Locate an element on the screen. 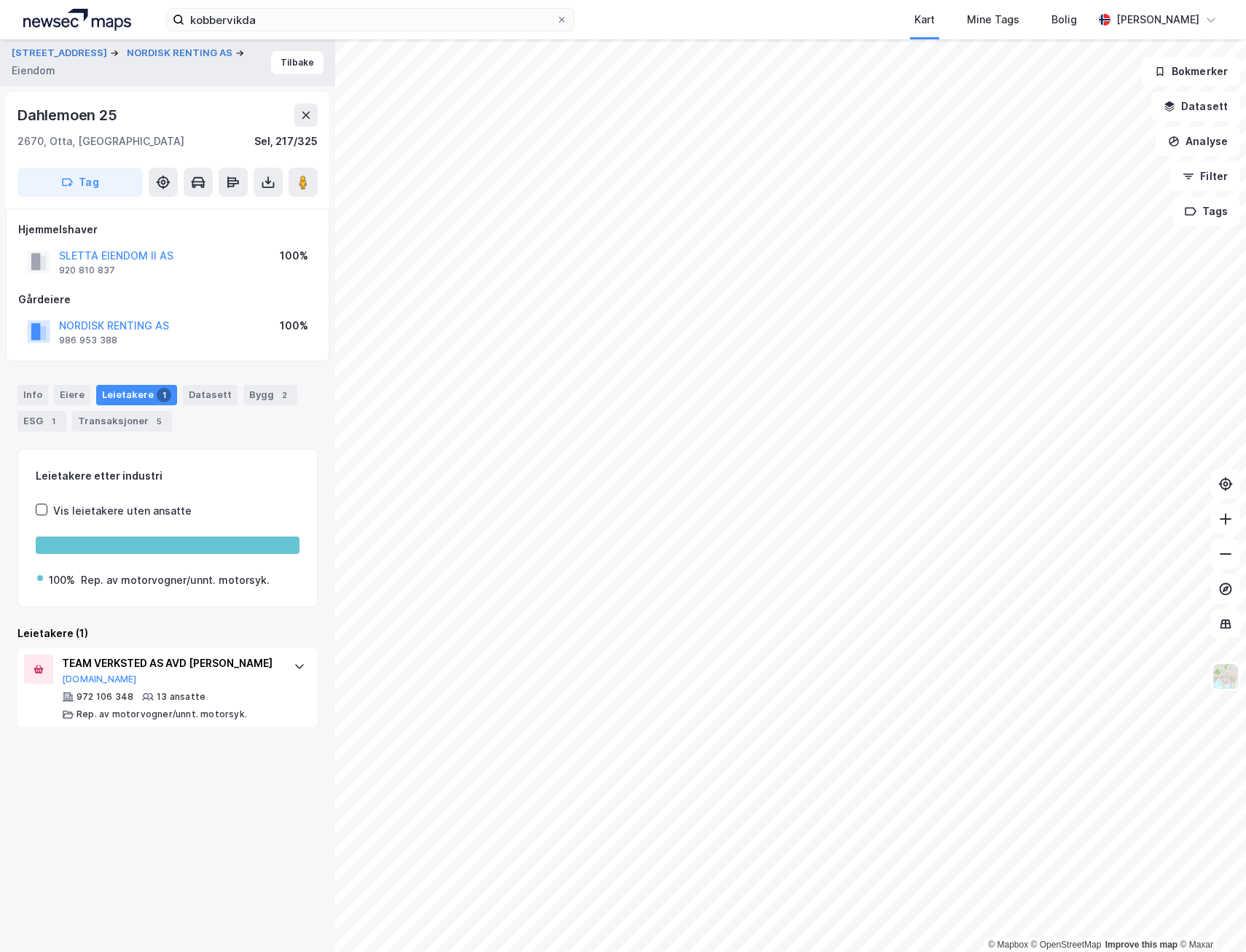  div: Leietakere etter industri is located at coordinates (168, 476).